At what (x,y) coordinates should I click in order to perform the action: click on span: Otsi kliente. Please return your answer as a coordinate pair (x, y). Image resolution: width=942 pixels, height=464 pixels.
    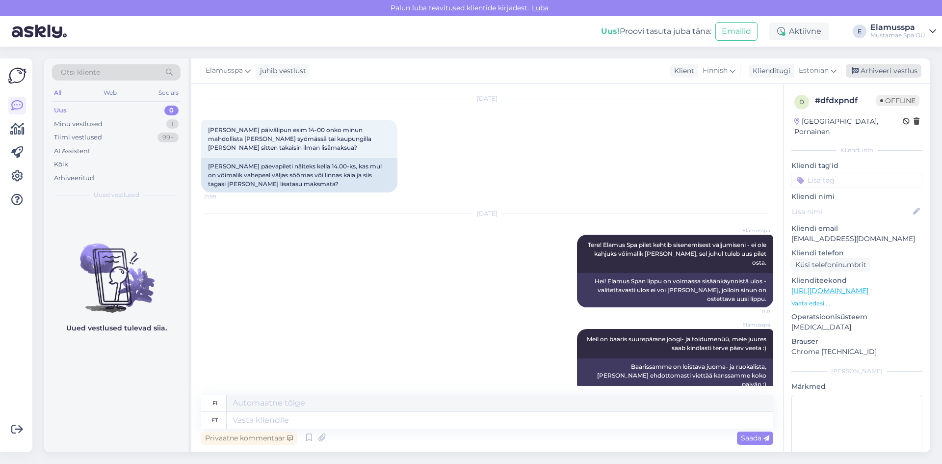
    Looking at the image, I should click on (80, 72).